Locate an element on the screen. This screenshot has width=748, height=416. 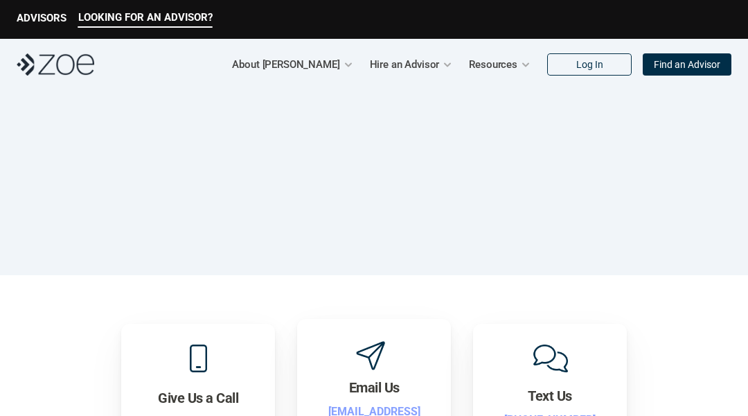
p: Log In is located at coordinates (590, 64).